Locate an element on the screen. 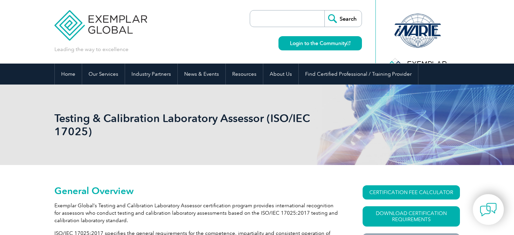 This screenshot has width=514, height=235. h2: General Overview is located at coordinates (196, 190).